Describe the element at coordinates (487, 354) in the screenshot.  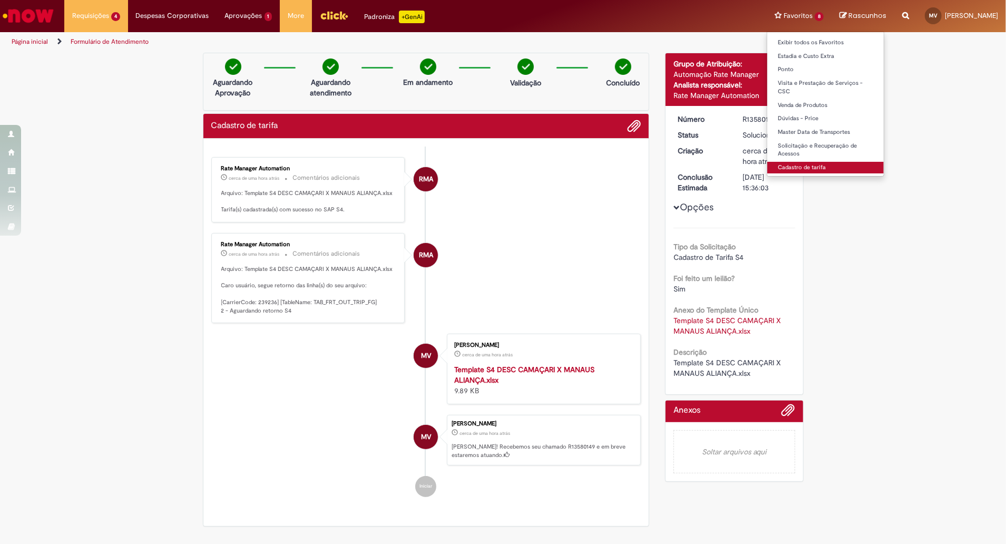
I see `time: 30/09/2025 09:35:52` at that location.